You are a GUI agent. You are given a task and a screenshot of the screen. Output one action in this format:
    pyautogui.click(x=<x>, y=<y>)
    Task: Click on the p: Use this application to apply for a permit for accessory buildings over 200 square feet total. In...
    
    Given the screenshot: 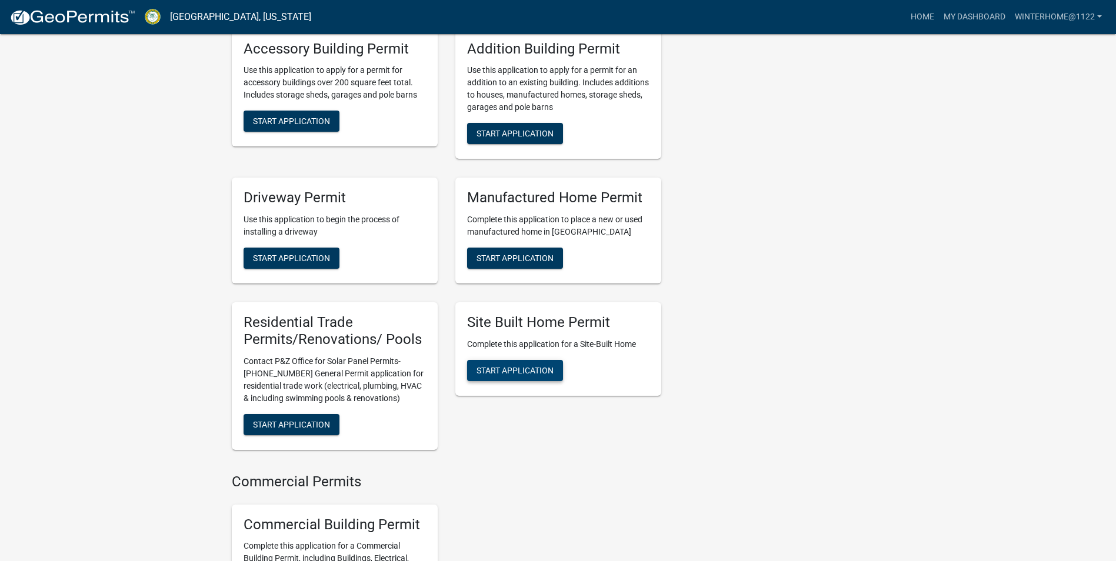 What is the action you would take?
    pyautogui.click(x=335, y=82)
    